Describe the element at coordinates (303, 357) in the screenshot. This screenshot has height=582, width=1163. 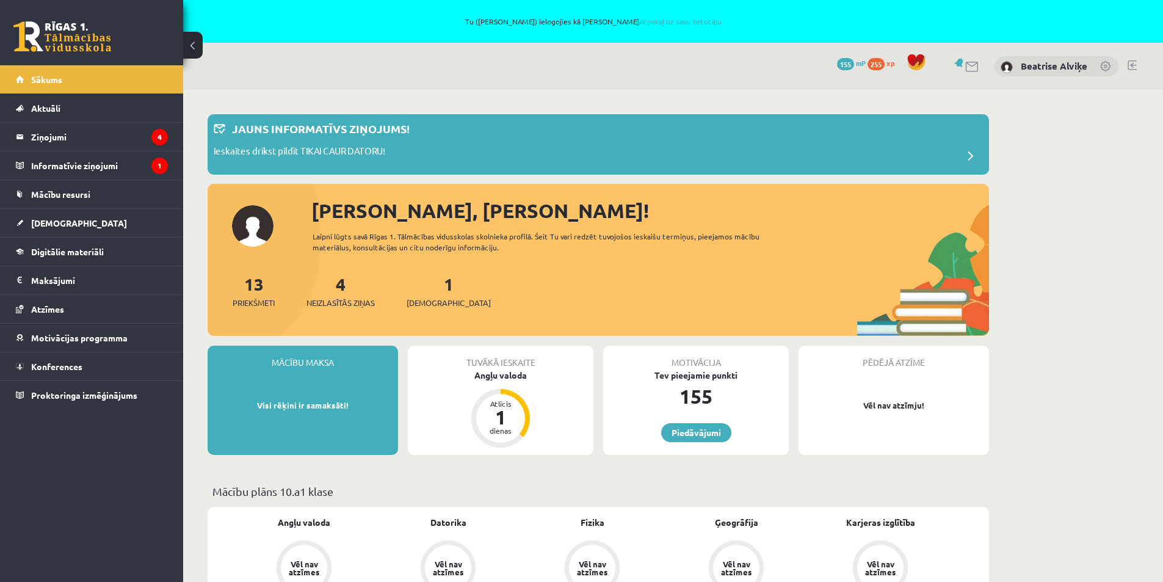
I see `div: Mācību maksa` at that location.